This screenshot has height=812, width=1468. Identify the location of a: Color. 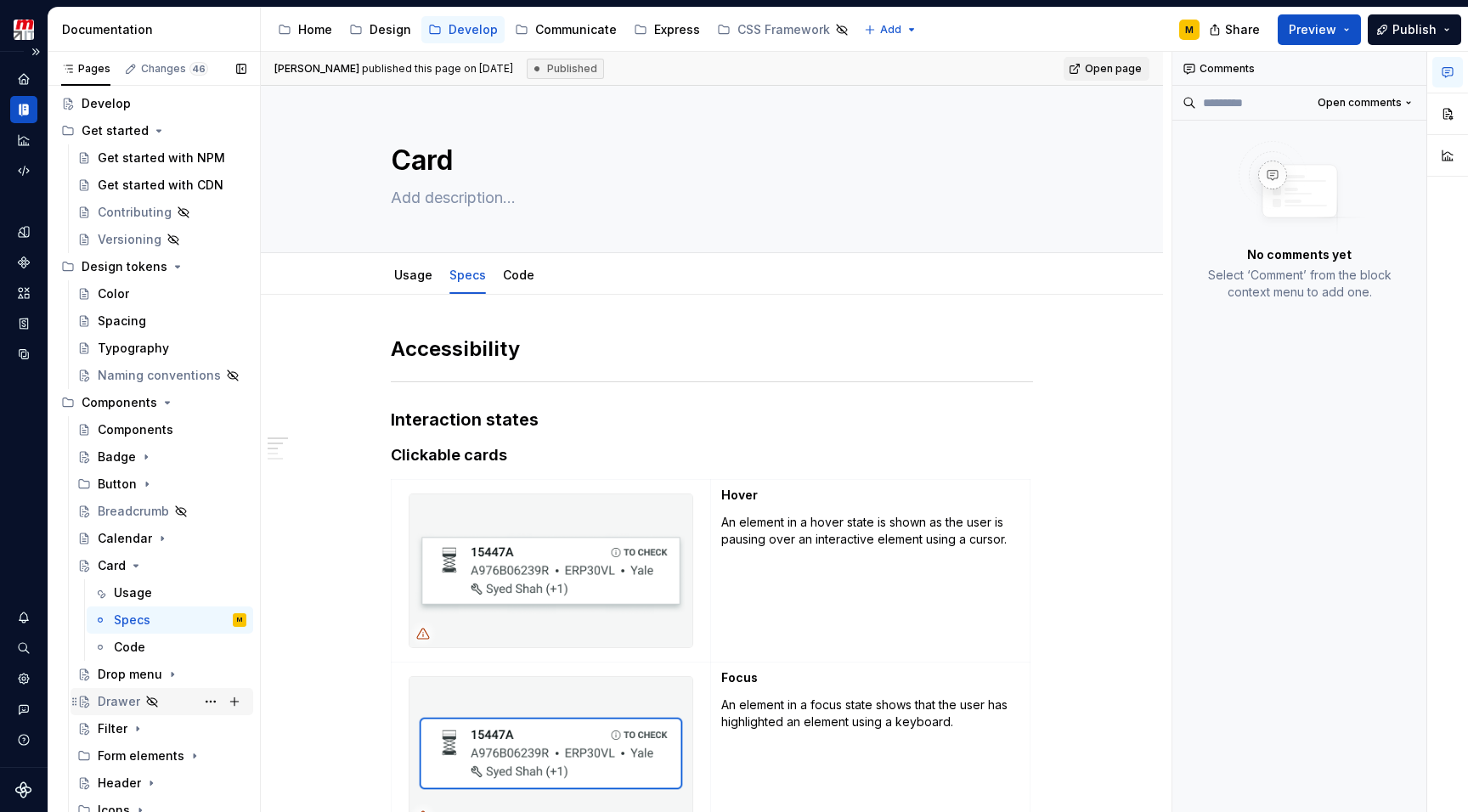
(162, 294).